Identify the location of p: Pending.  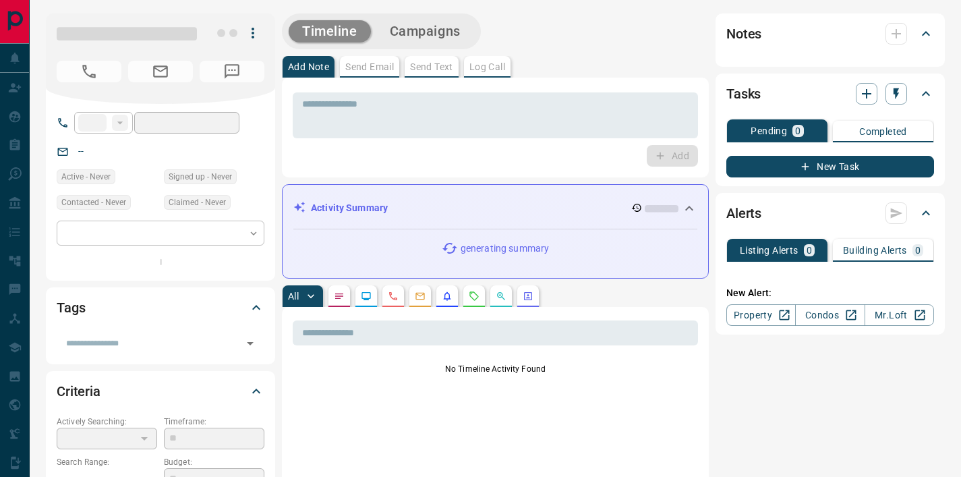
(769, 131).